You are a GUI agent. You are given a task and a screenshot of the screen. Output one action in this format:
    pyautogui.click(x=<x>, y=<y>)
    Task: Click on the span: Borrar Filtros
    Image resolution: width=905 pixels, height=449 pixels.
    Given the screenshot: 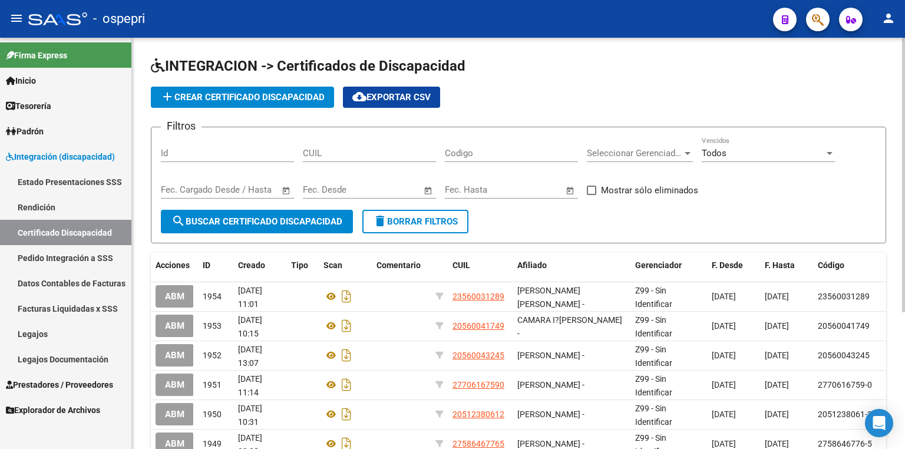 What is the action you would take?
    pyautogui.click(x=415, y=222)
    